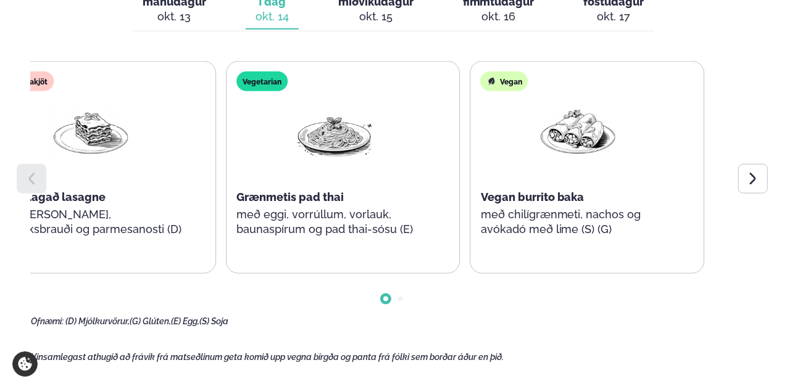  What do you see at coordinates (335, 130) in the screenshot?
I see `img: Spagetti.png` at bounding box center [335, 130].